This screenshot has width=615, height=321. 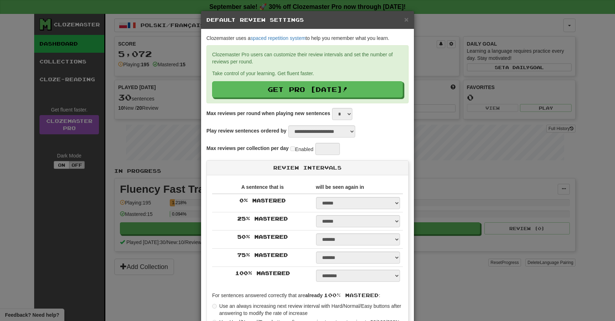 I want to click on div: Take control of your learning. Get fluent faster., so click(x=308, y=73).